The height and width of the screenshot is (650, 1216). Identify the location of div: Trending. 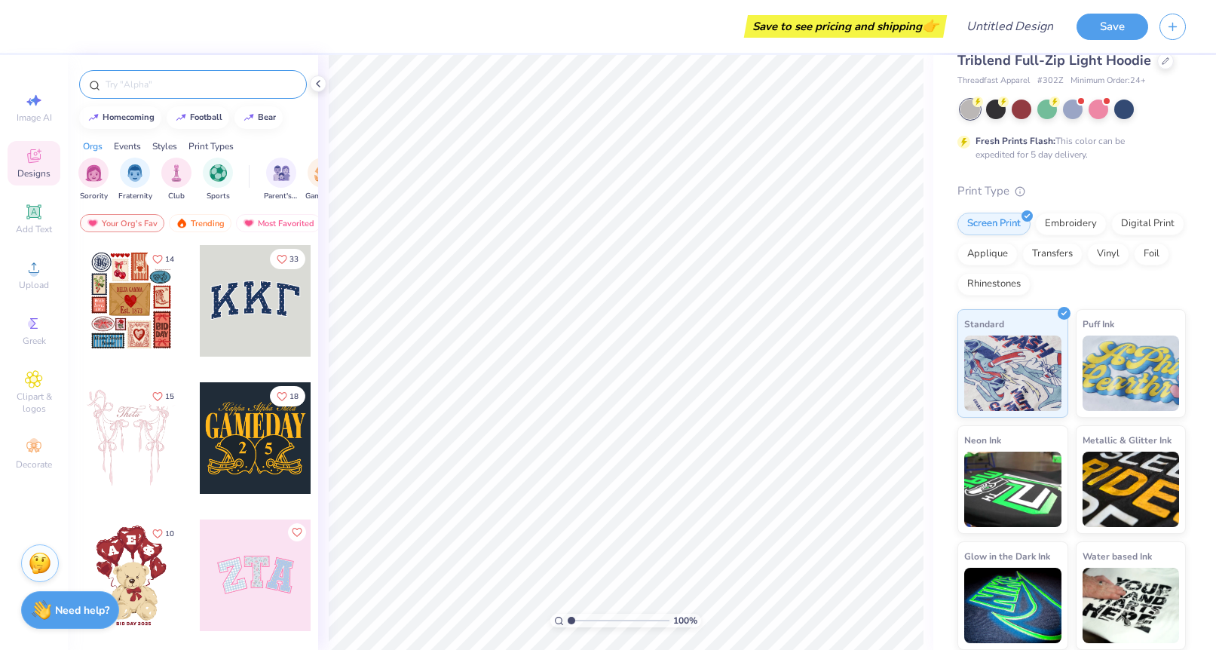
(200, 223).